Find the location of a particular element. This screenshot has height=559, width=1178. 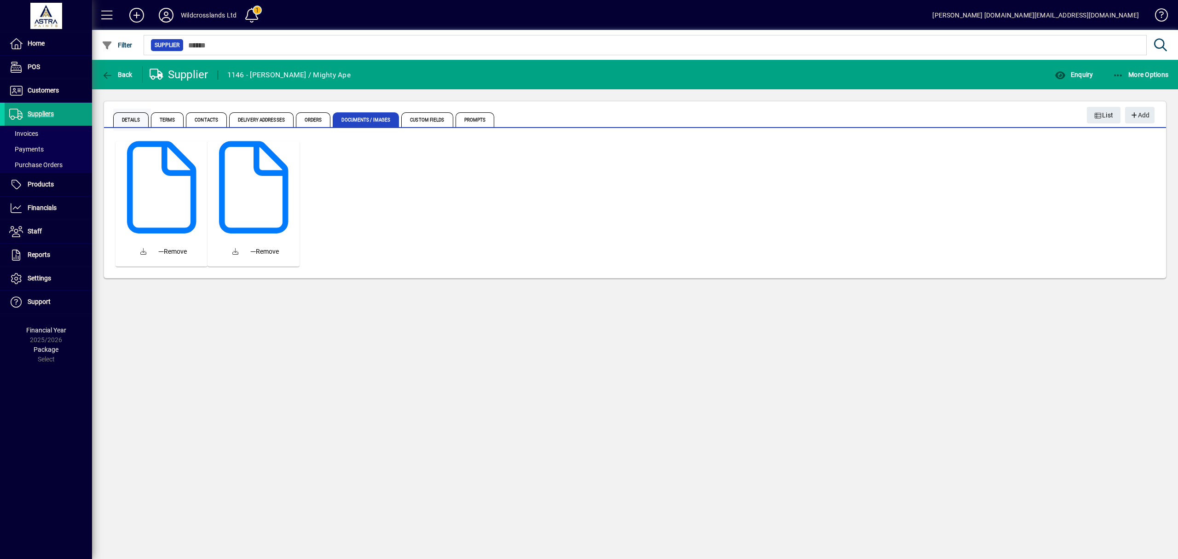

span: Products is located at coordinates (41, 184).